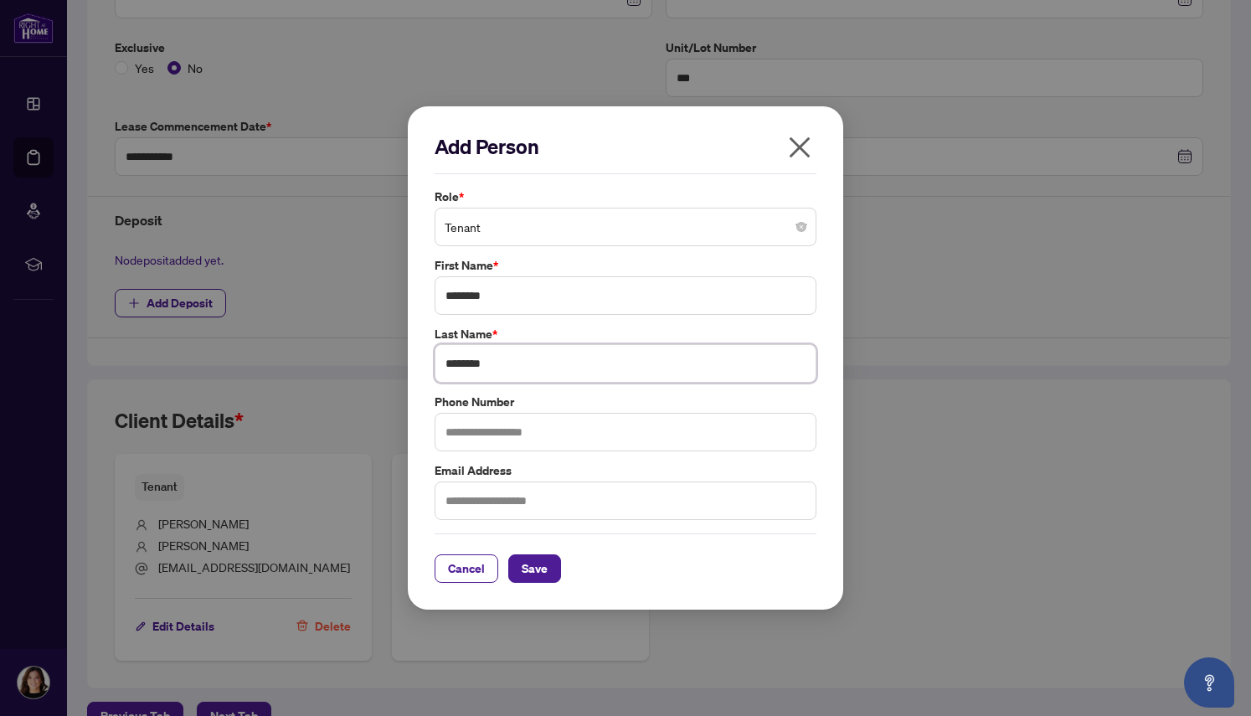 This screenshot has height=716, width=1251. Describe the element at coordinates (626, 334) in the screenshot. I see `label: Last Name` at that location.